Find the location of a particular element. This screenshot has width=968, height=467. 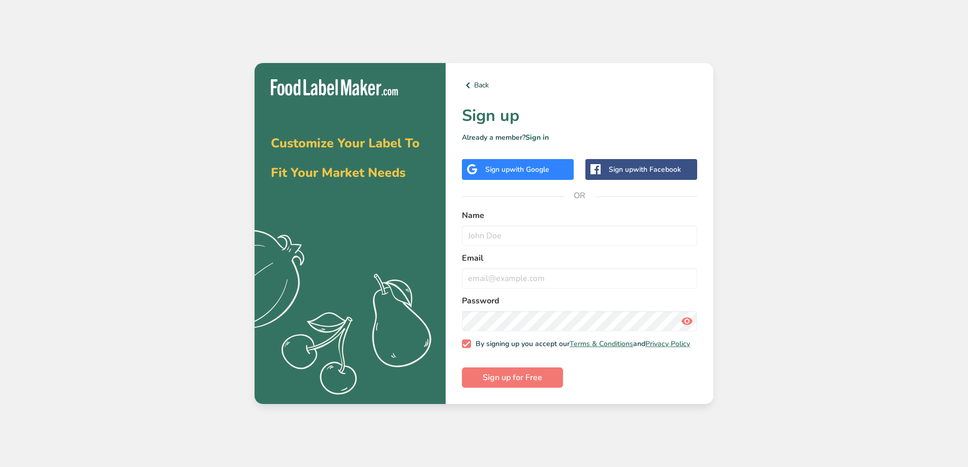

span: OR is located at coordinates (579, 196).